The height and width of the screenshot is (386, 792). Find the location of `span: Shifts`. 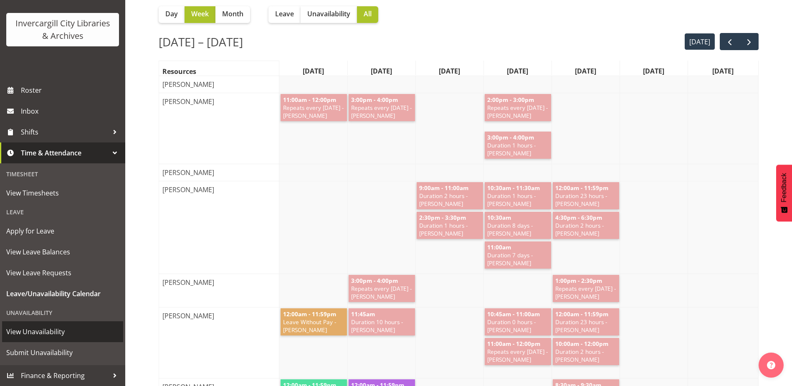

span: Shifts is located at coordinates (65, 132).